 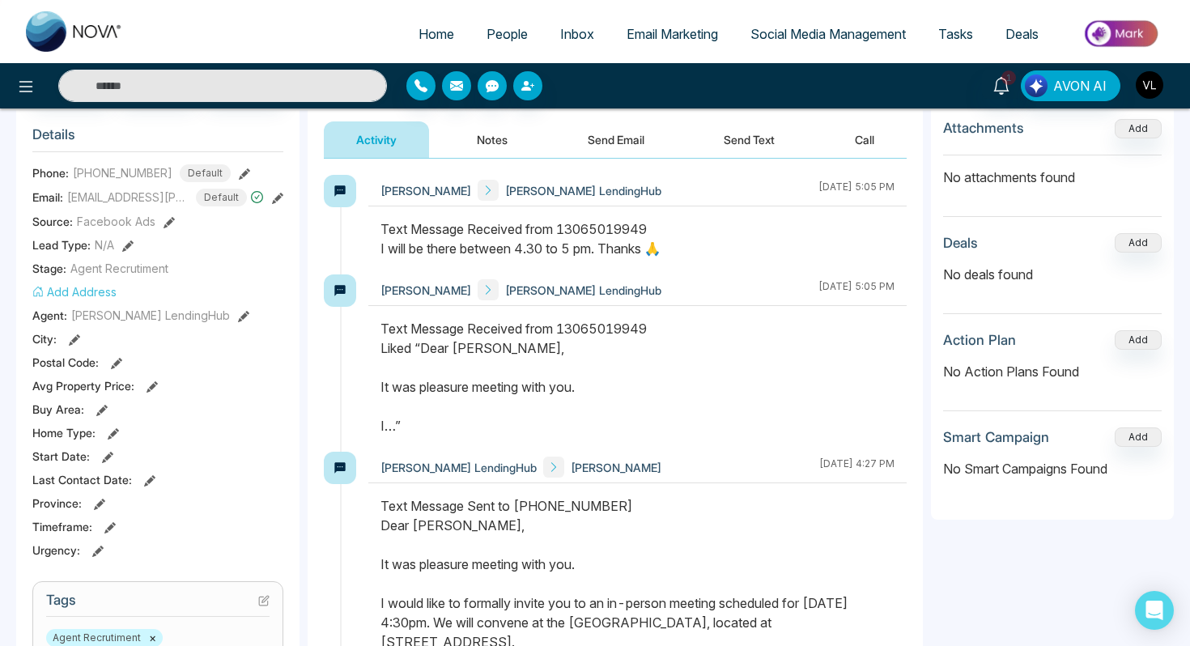 I want to click on span: Lead Type:, so click(x=62, y=244).